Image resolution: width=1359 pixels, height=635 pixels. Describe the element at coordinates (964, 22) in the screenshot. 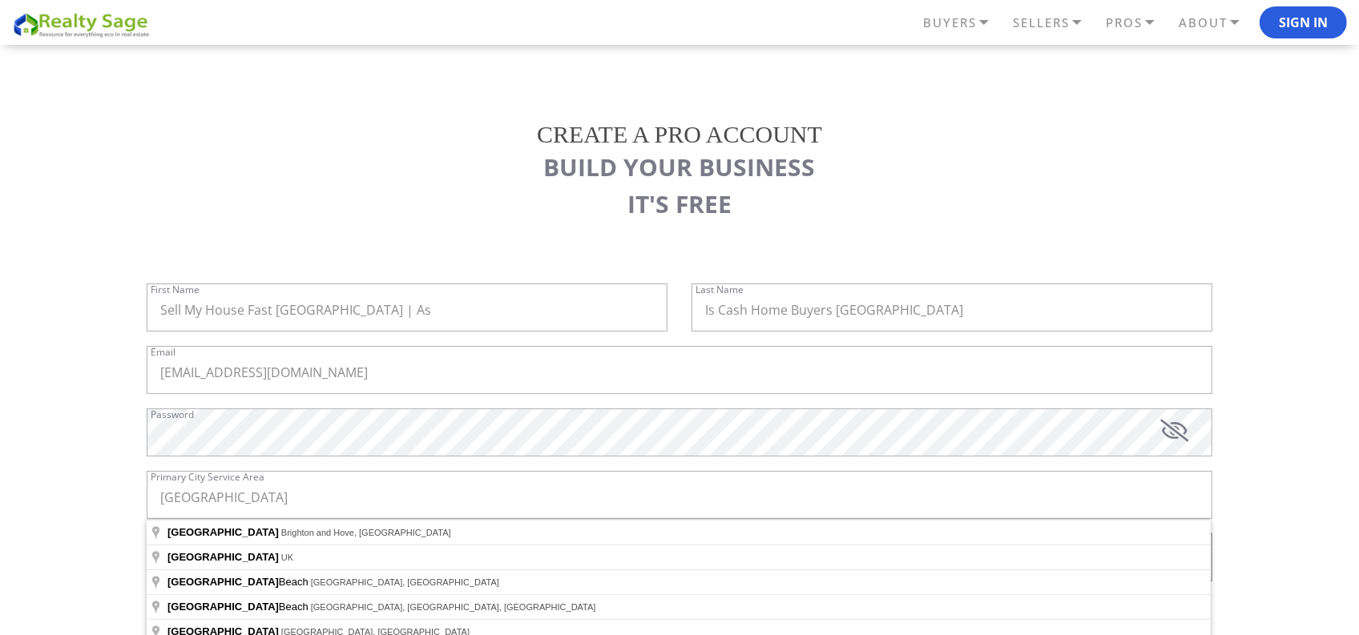

I see `a: BUYERS` at that location.